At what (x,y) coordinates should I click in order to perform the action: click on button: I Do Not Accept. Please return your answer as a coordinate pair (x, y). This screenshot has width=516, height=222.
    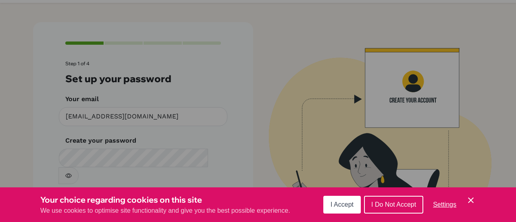
    Looking at the image, I should click on (393, 205).